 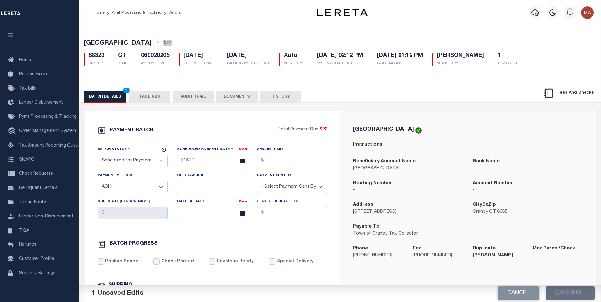 What do you see at coordinates (384, 162) in the screenshot?
I see `label: Beneficiary Account Name` at bounding box center [384, 162].